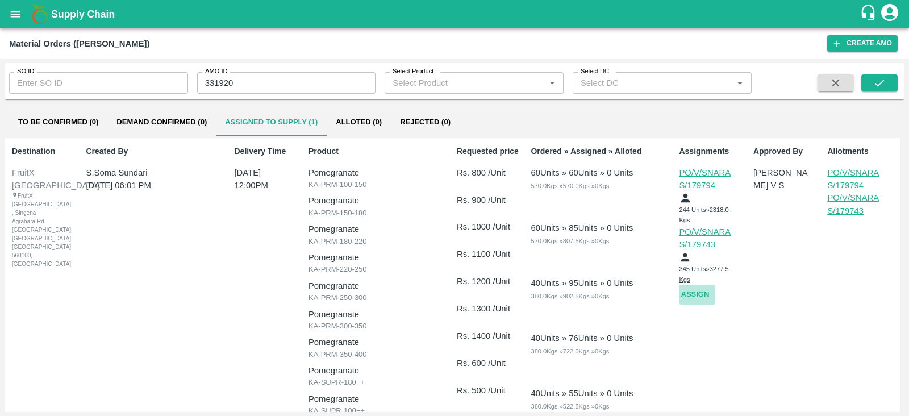 This screenshot has height=416, width=909. I want to click on p: KA-PRM-180-220, so click(380, 241).